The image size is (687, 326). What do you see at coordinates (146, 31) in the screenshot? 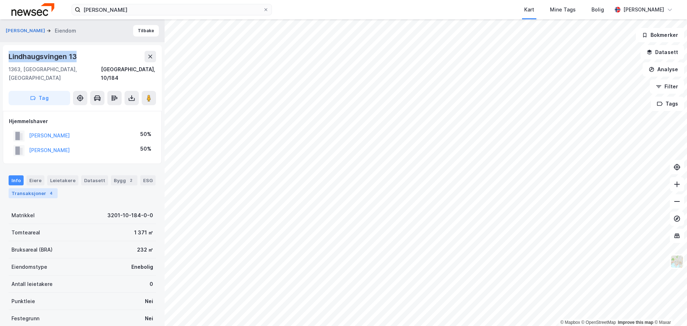
I see `button: Tilbake` at bounding box center [146, 31].